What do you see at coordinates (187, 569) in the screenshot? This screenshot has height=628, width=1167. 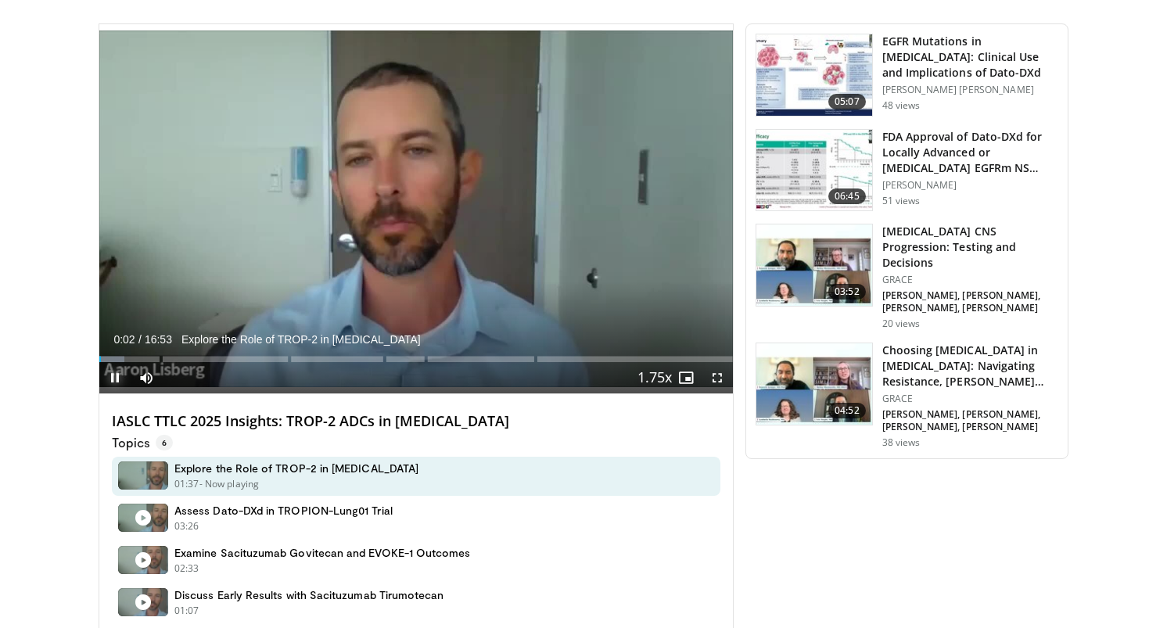 I see `p: 02:33` at bounding box center [187, 569].